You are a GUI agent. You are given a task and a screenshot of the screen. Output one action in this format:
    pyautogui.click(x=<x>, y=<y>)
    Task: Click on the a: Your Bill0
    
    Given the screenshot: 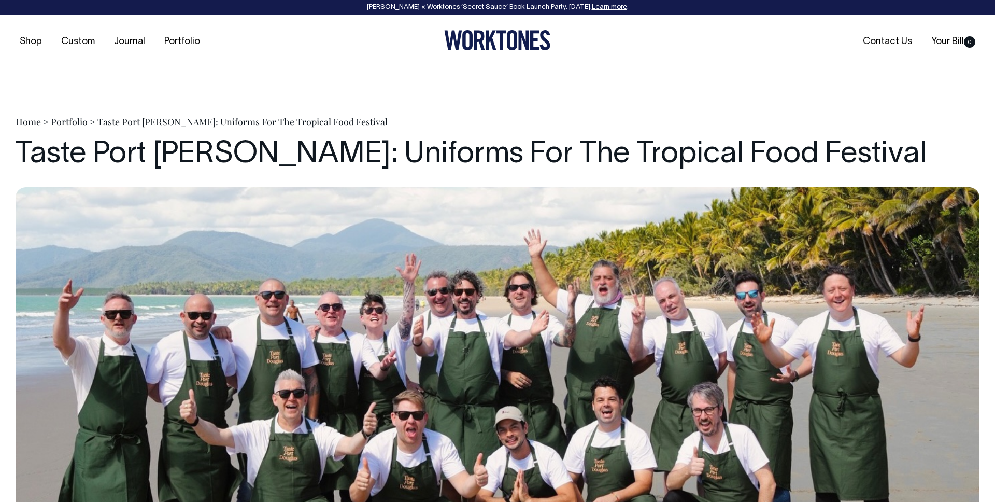 What is the action you would take?
    pyautogui.click(x=953, y=41)
    